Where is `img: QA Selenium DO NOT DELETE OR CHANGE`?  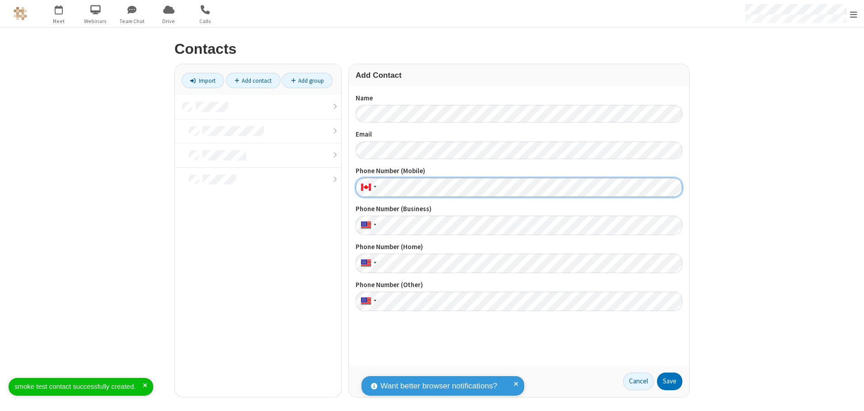 img: QA Selenium DO NOT DELETE OR CHANGE is located at coordinates (20, 14).